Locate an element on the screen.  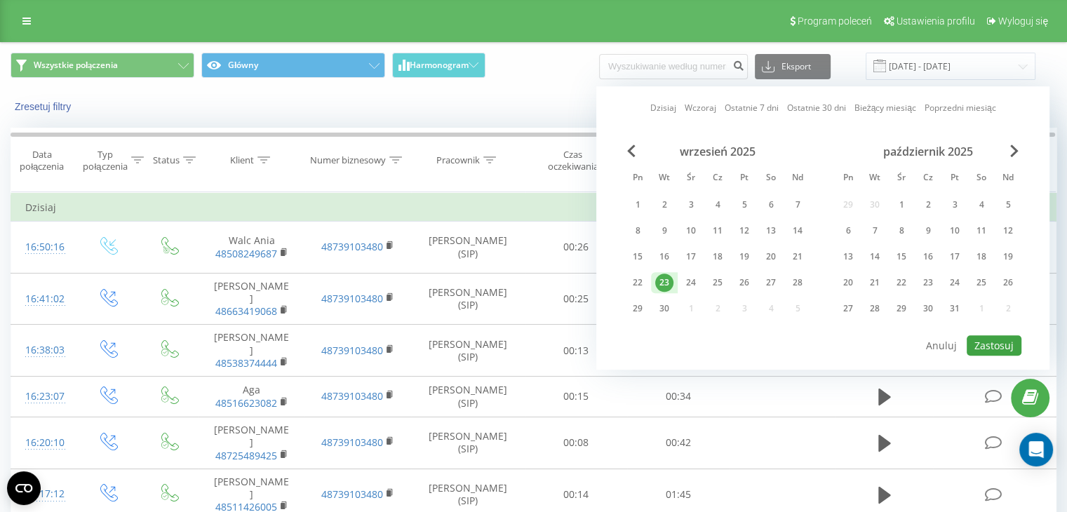
div: wt 14 paź 2025 is located at coordinates (875, 257).